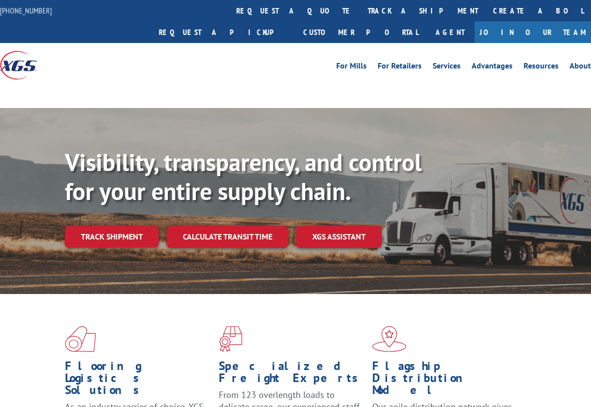 The width and height of the screenshot is (591, 407). Describe the element at coordinates (223, 32) in the screenshot. I see `a: Request a pickup` at that location.